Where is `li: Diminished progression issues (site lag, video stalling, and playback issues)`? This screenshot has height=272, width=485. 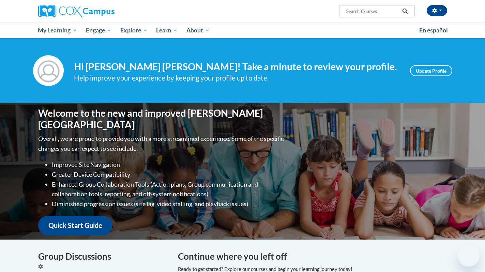
li: Diminished progression issues (site lag, video stalling, and playback issues) is located at coordinates (169, 204).